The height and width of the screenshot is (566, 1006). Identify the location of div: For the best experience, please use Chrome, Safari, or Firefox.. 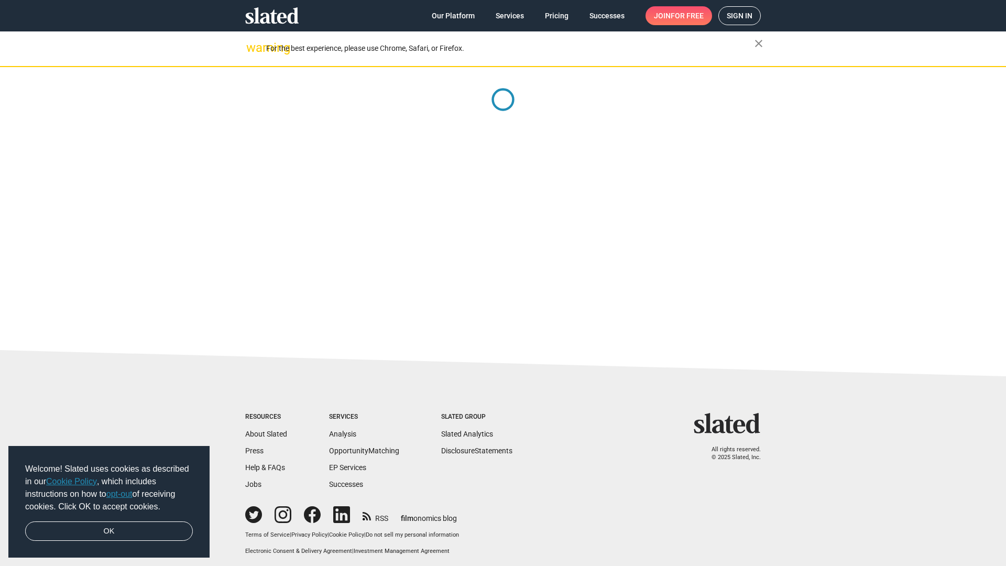
(510, 48).